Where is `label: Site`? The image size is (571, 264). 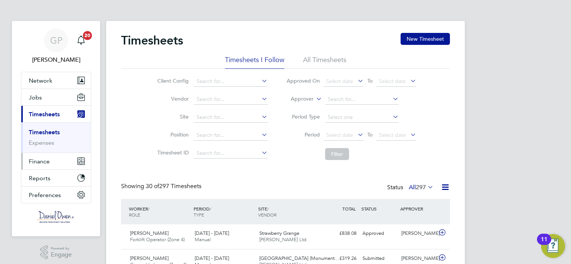
label: Site is located at coordinates (172, 116).